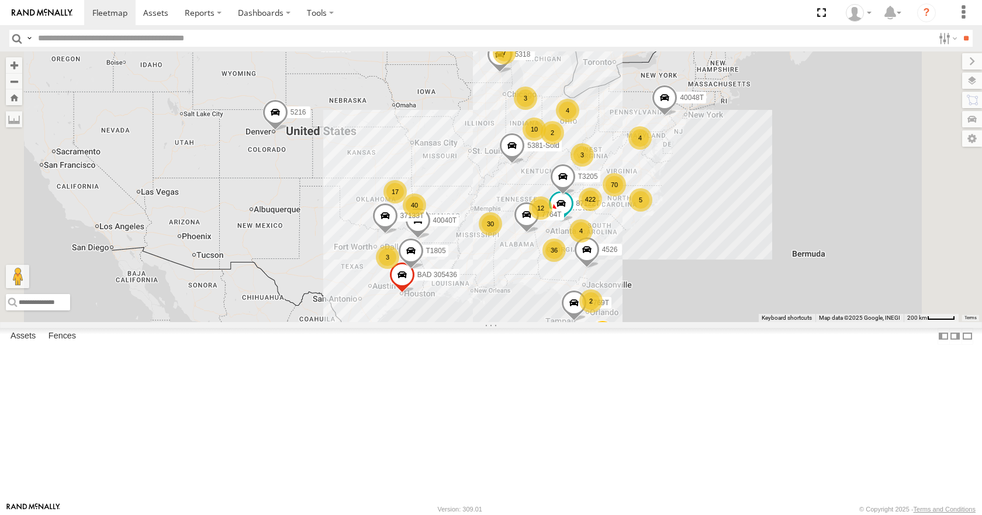 The image size is (982, 515). What do you see at coordinates (445, 220) in the screenshot?
I see `span: 40040T` at bounding box center [445, 220].